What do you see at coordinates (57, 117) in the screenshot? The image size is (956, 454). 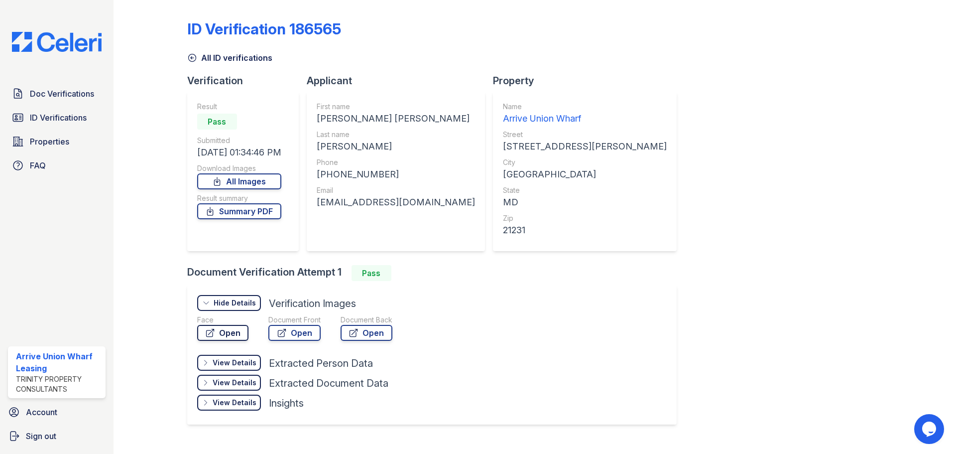 I see `a: ID Verifications` at bounding box center [57, 117].